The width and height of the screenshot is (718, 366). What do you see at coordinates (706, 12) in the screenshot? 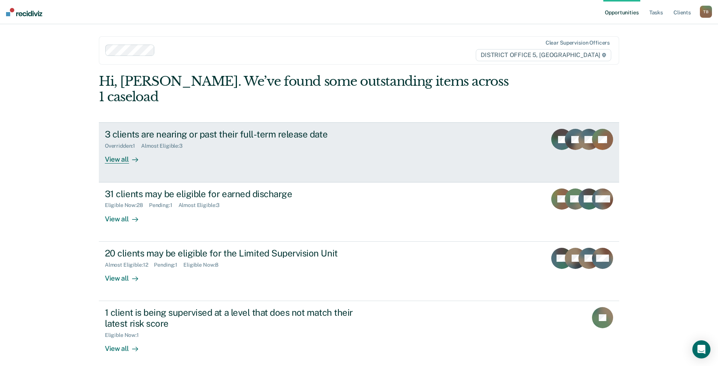
I see `button: TB` at bounding box center [706, 12].